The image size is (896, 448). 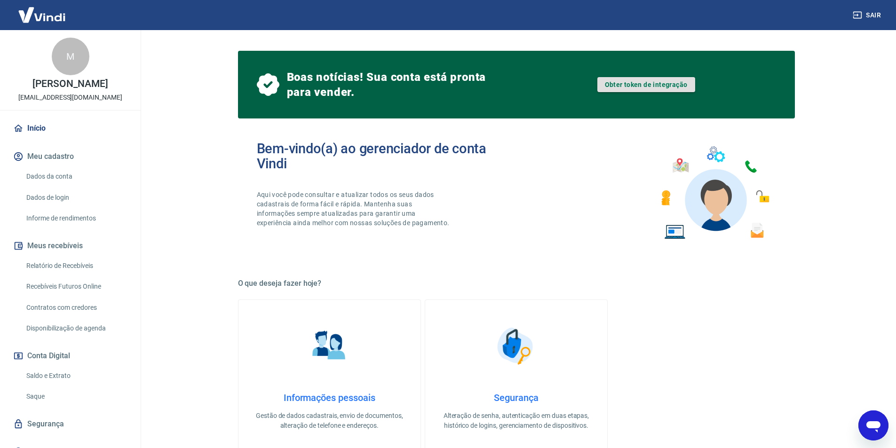 What do you see at coordinates (329, 398) in the screenshot?
I see `h4: Informações pessoais` at bounding box center [329, 398].